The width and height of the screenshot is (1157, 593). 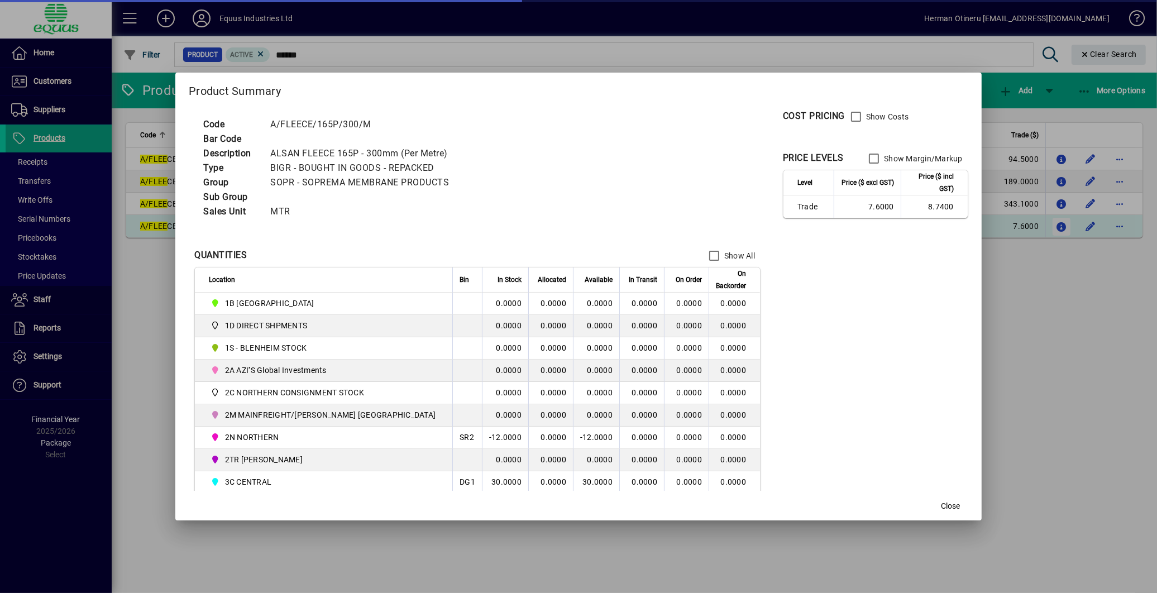 I want to click on div: QUANTITIES, so click(x=221, y=255).